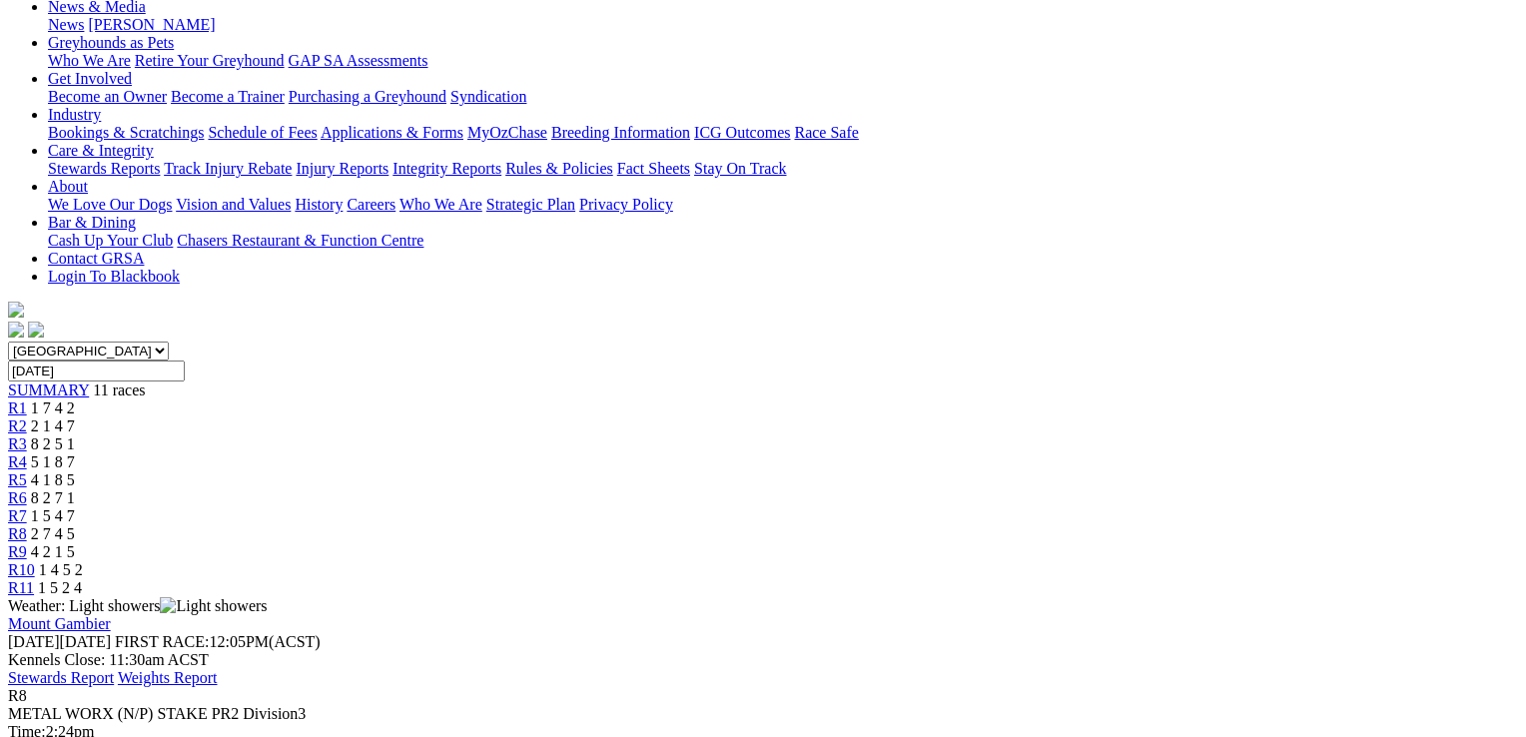  Describe the element at coordinates (48, 389) in the screenshot. I see `a: SUMMARY` at that location.